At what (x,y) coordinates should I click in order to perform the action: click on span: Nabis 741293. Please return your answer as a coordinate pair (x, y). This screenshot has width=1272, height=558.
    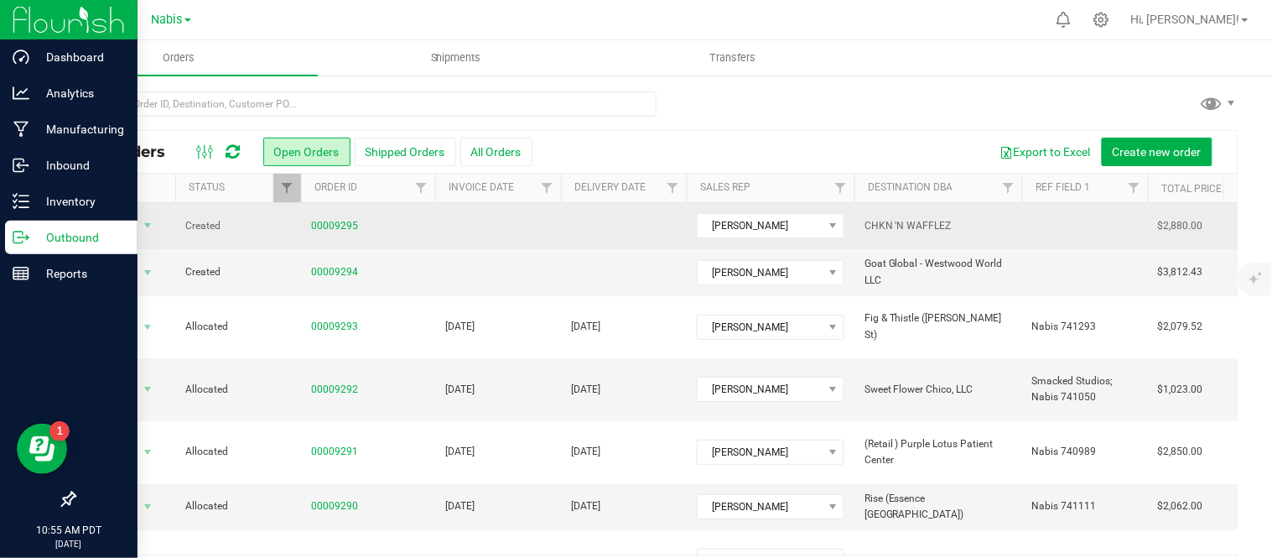
    Looking at the image, I should click on (1064, 326).